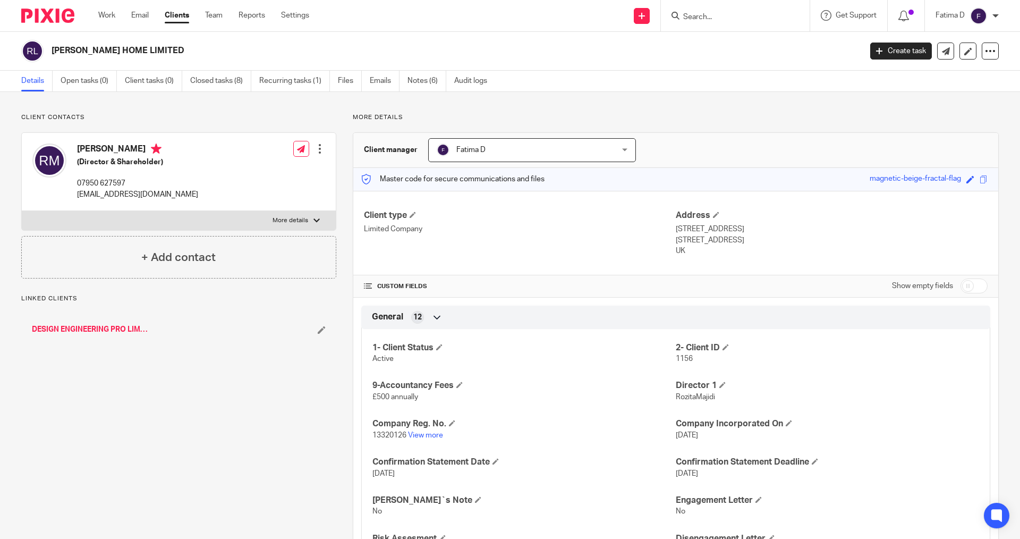 This screenshot has width=1020, height=539. I want to click on a: Create task, so click(901, 51).